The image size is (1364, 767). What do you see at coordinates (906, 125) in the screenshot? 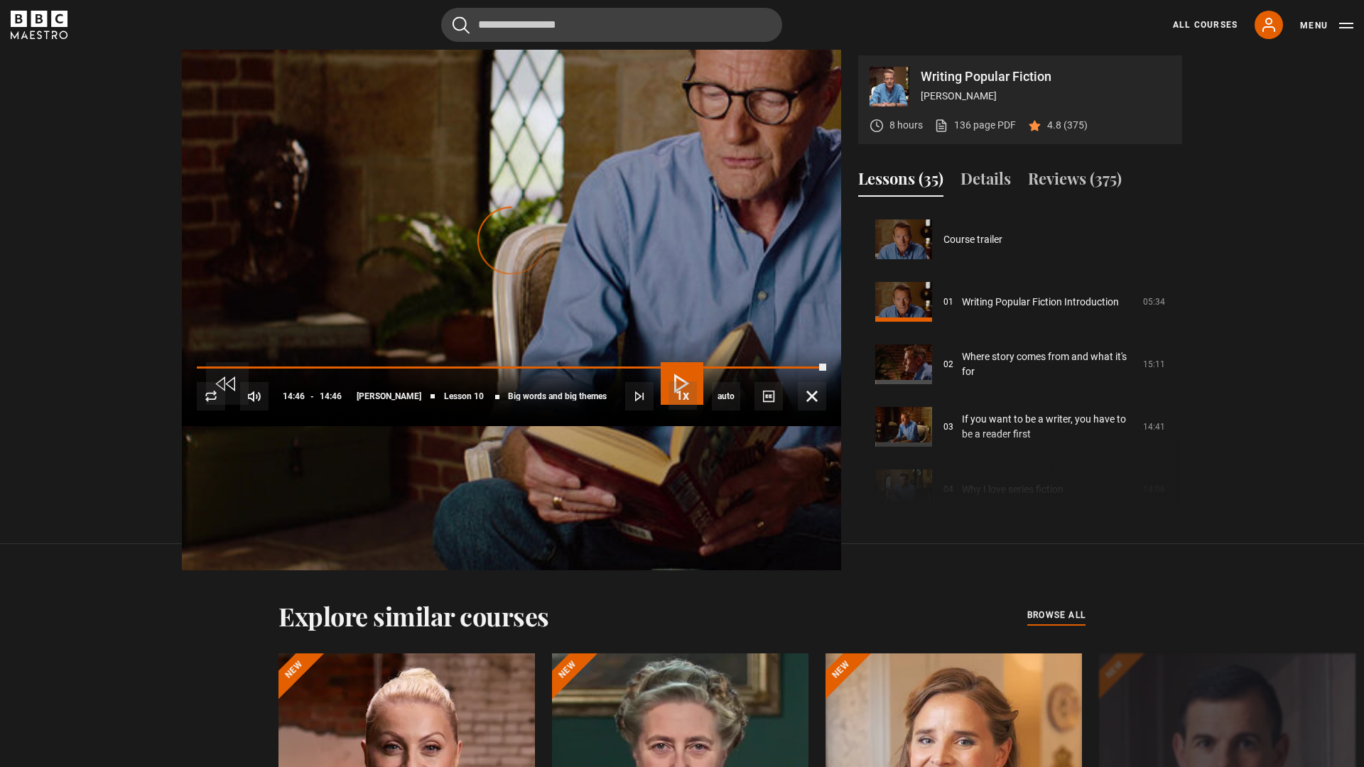
I see `p: 8 hours` at bounding box center [906, 125].